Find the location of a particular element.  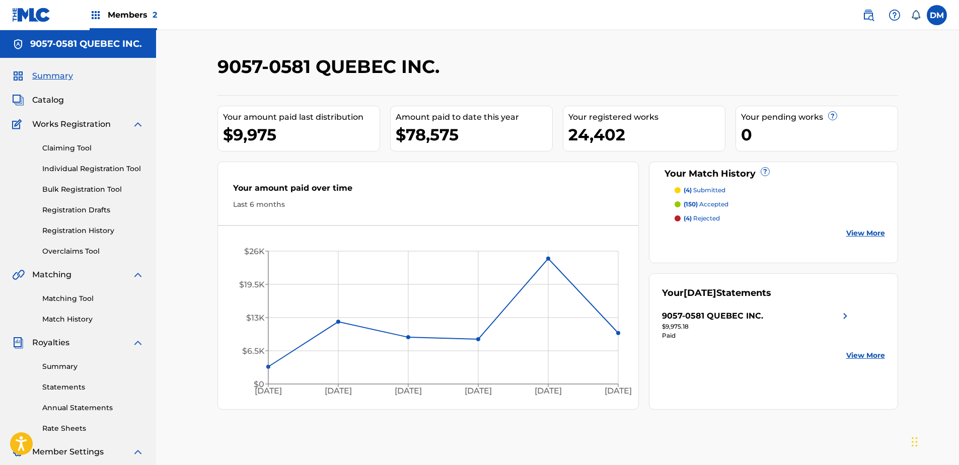

h2: 9057-0581 QUEBEC INC. is located at coordinates (331, 66).